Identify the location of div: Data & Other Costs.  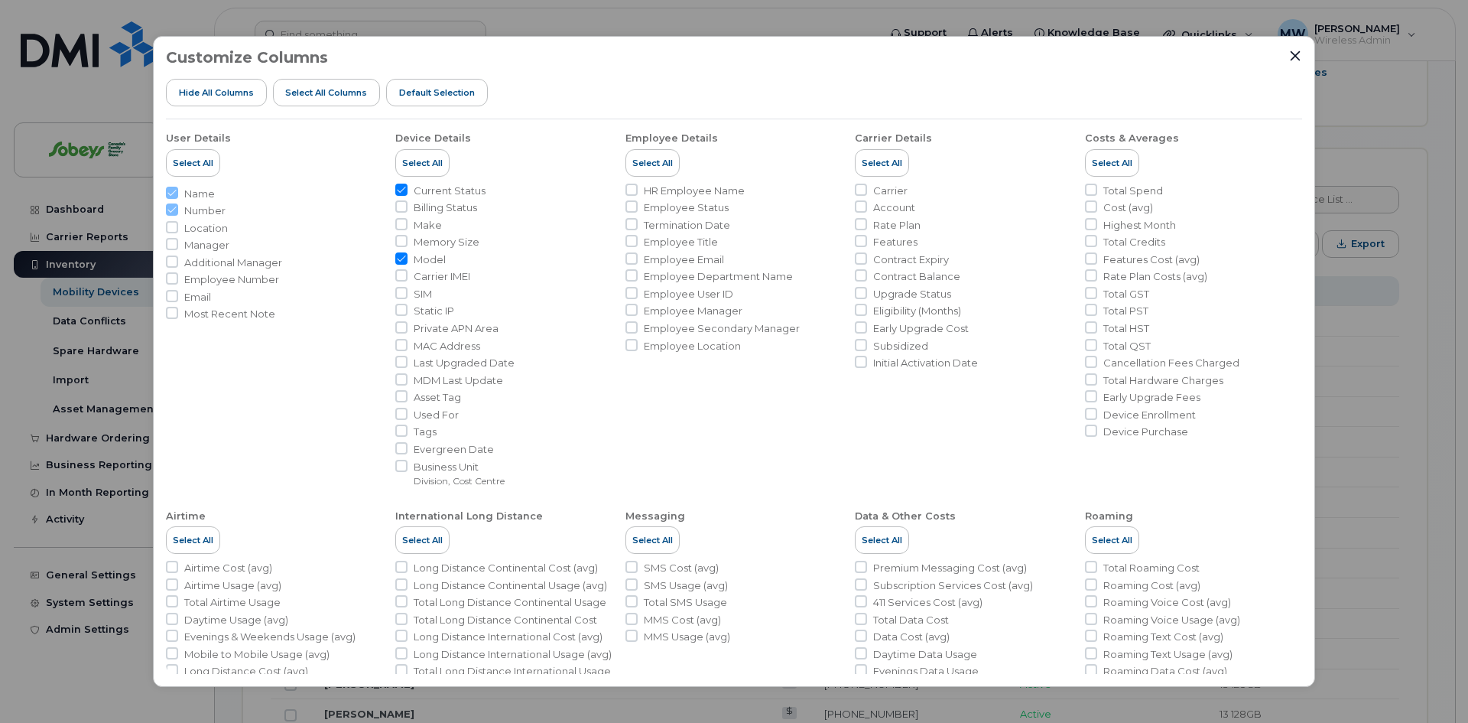
(905, 516).